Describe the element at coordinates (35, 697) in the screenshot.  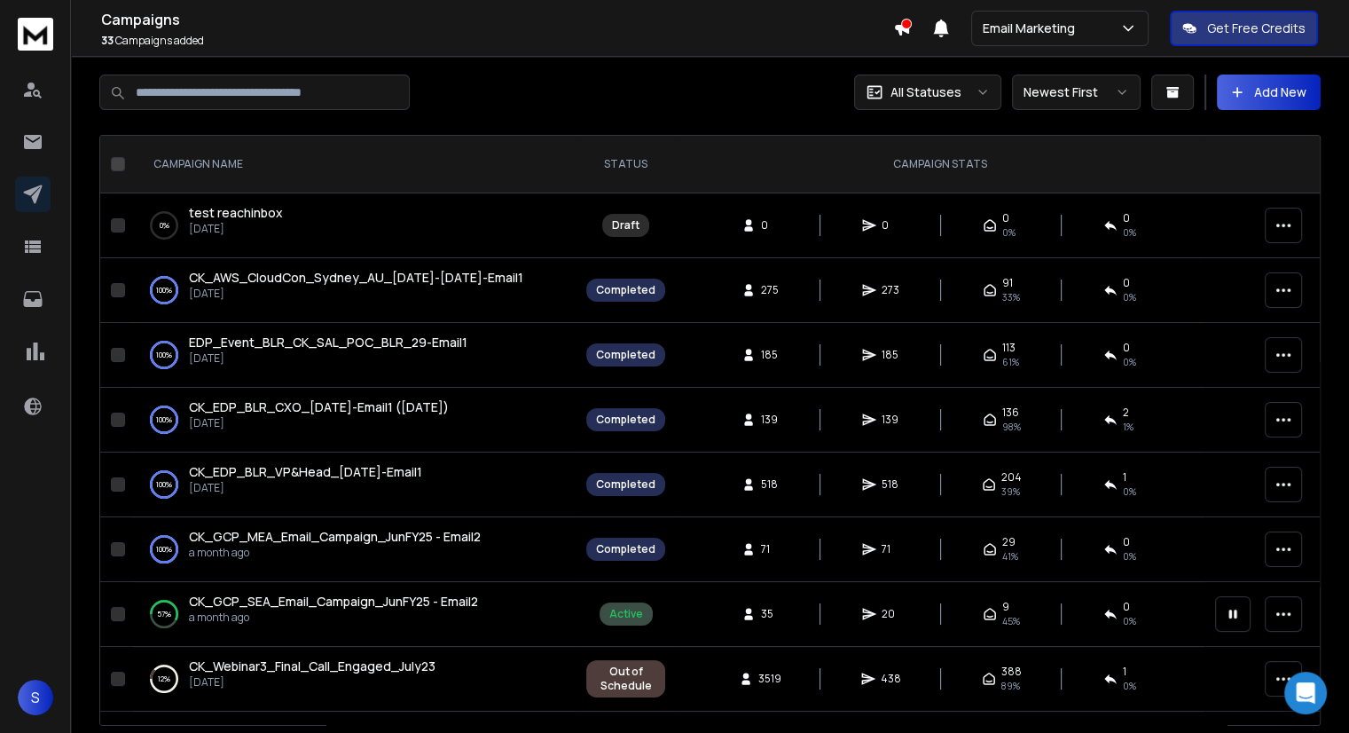
I see `button: S` at that location.